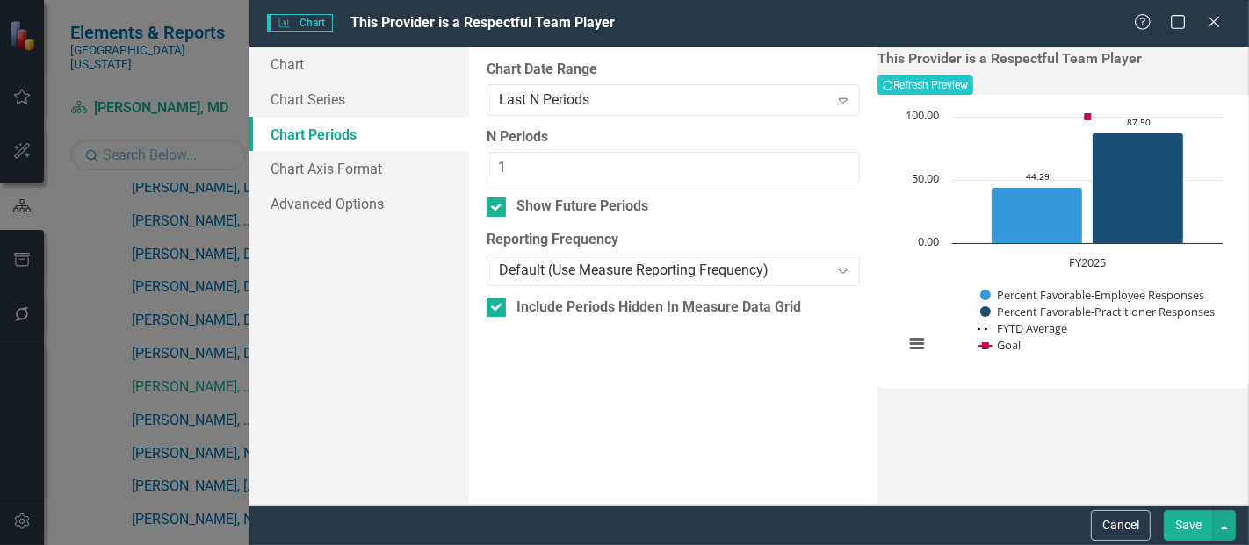 This screenshot has width=1249, height=545. Describe the element at coordinates (1098, 312) in the screenshot. I see `button: Show Percent Favorable-Practitioner Responses` at that location.